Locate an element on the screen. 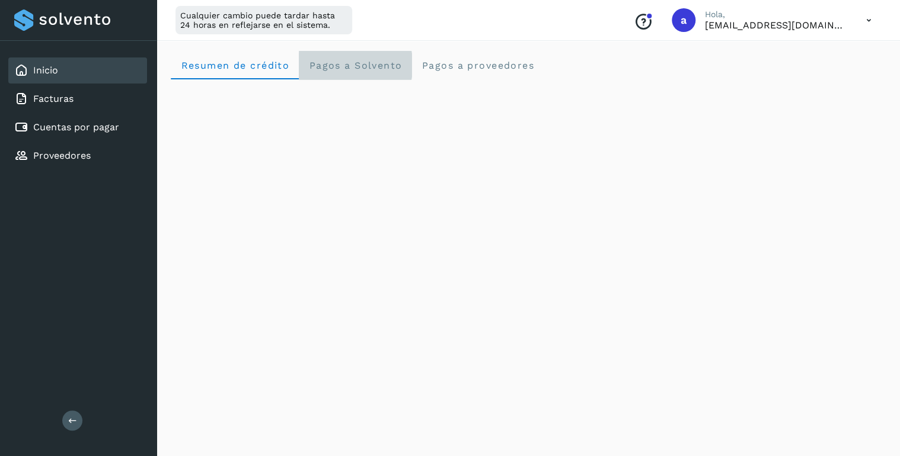 This screenshot has width=900, height=456. span: Resumen de crédito is located at coordinates (235, 65).